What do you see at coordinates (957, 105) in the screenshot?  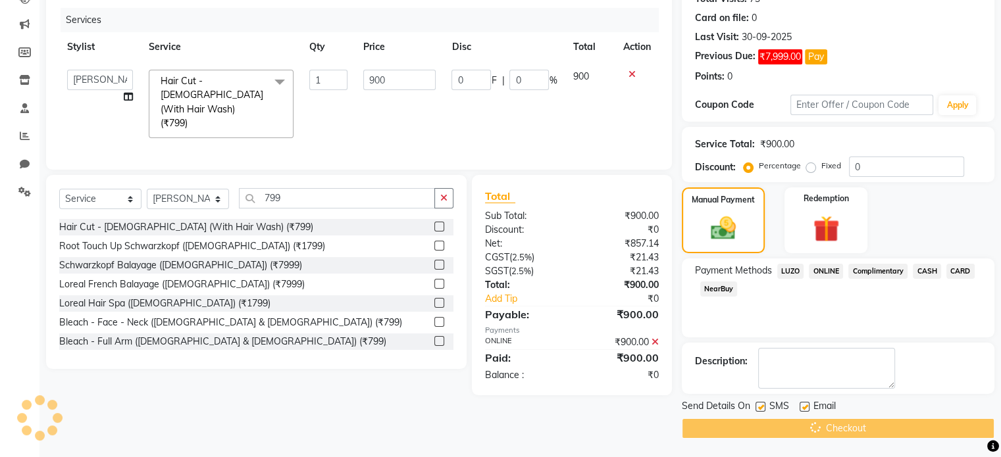 I see `button: Apply` at bounding box center [957, 105].